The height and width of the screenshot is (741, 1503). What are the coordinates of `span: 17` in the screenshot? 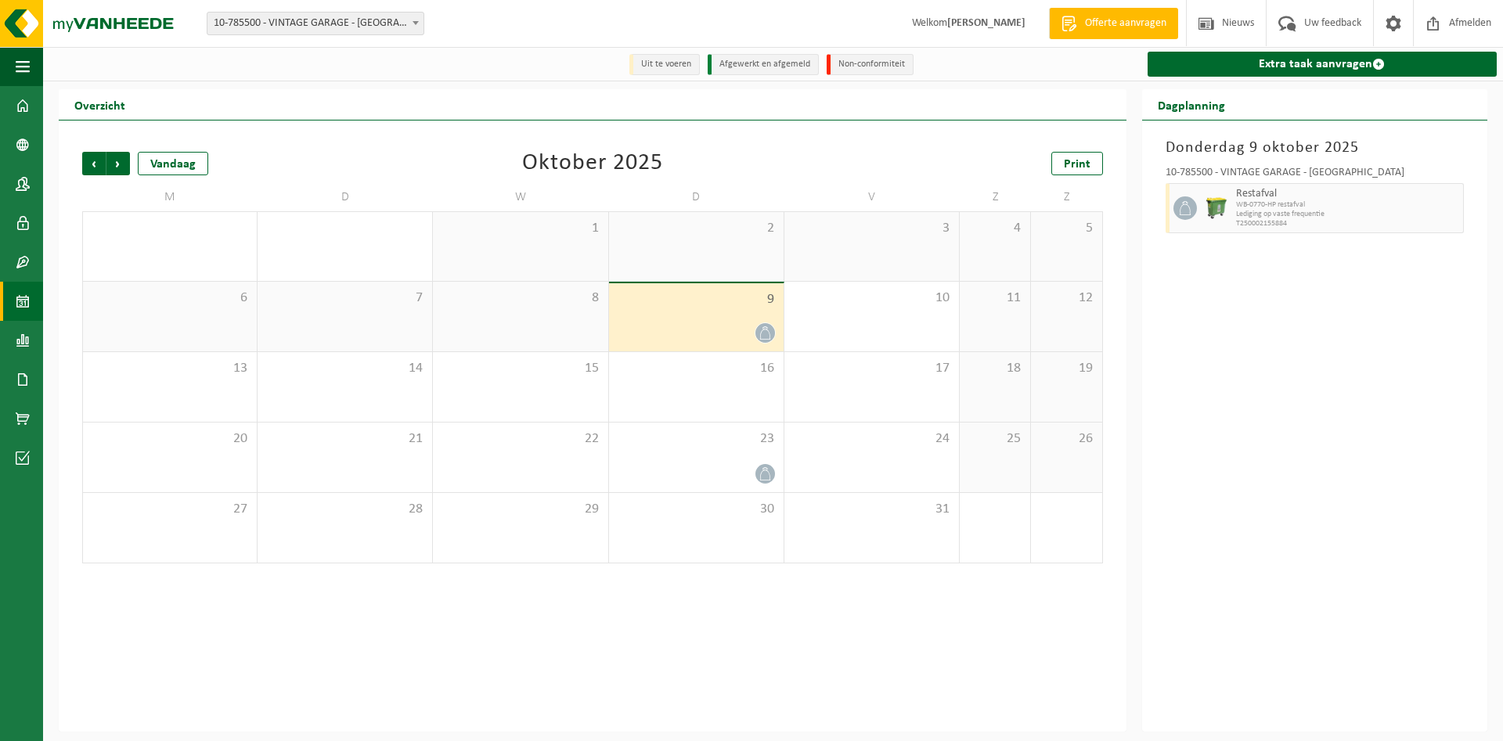 It's located at (871, 369).